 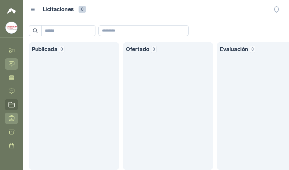 I want to click on h1: Ofertado, so click(x=138, y=49).